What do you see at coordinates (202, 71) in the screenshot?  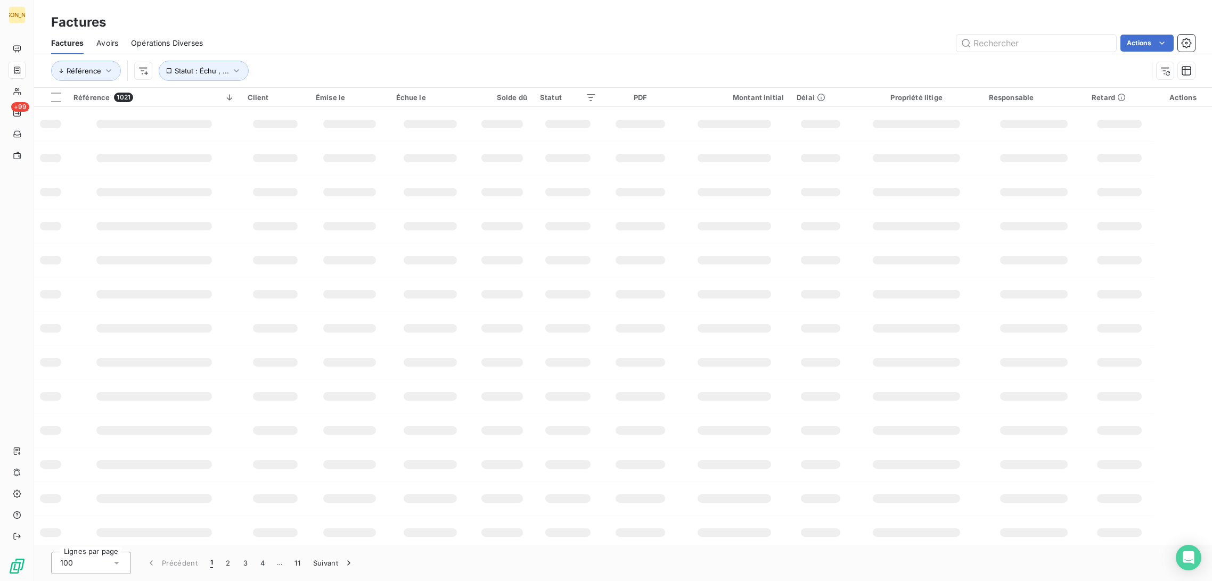 I see `span: Statut : Échu , ...` at bounding box center [202, 71].